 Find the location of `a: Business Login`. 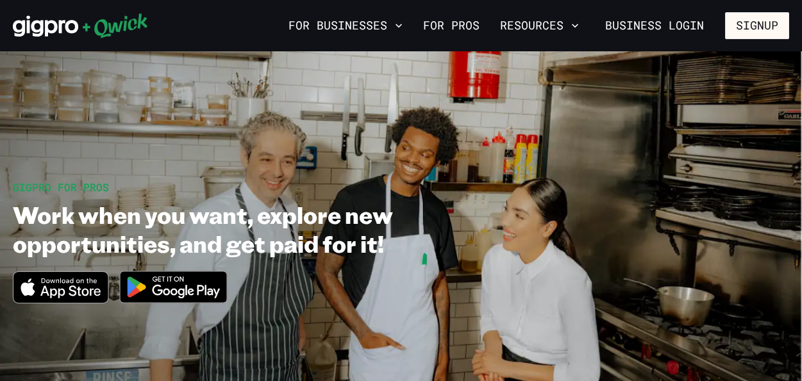

a: Business Login is located at coordinates (654, 26).